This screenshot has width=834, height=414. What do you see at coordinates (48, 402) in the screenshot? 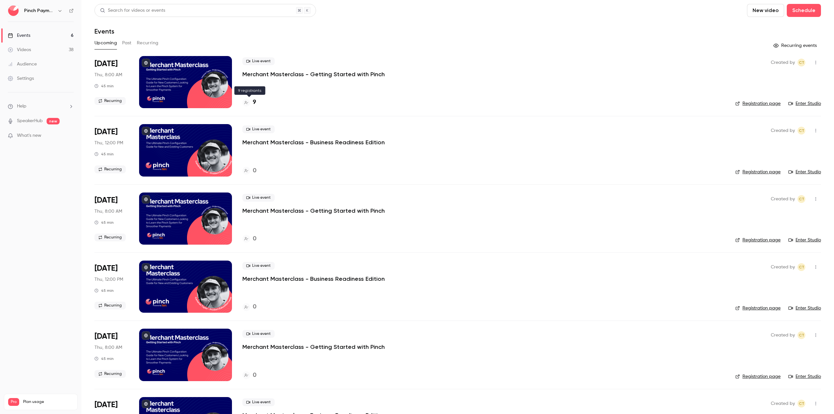
I see `span: Plan usage` at bounding box center [48, 402].